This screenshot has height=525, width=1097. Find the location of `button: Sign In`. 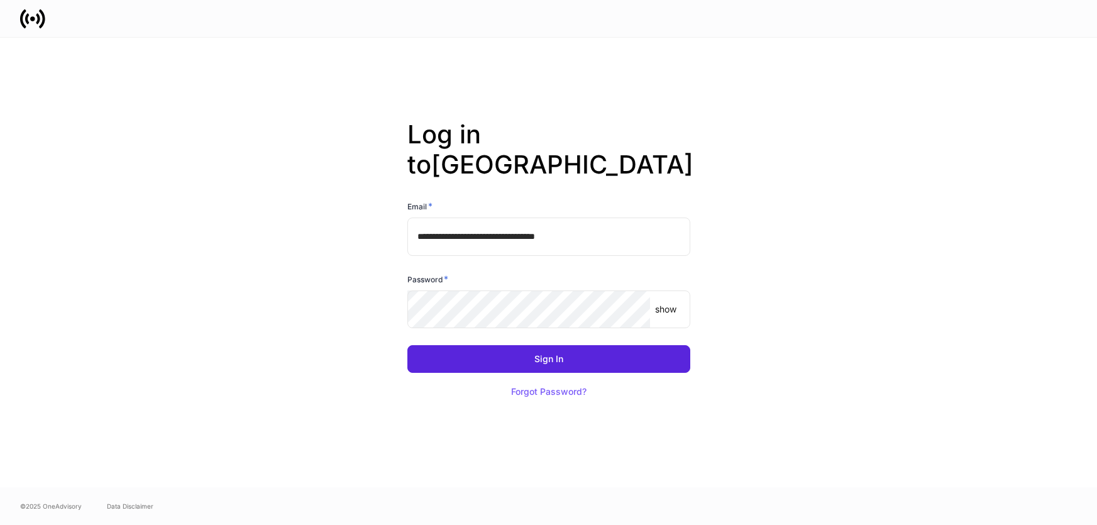

button: Sign In is located at coordinates (549, 359).